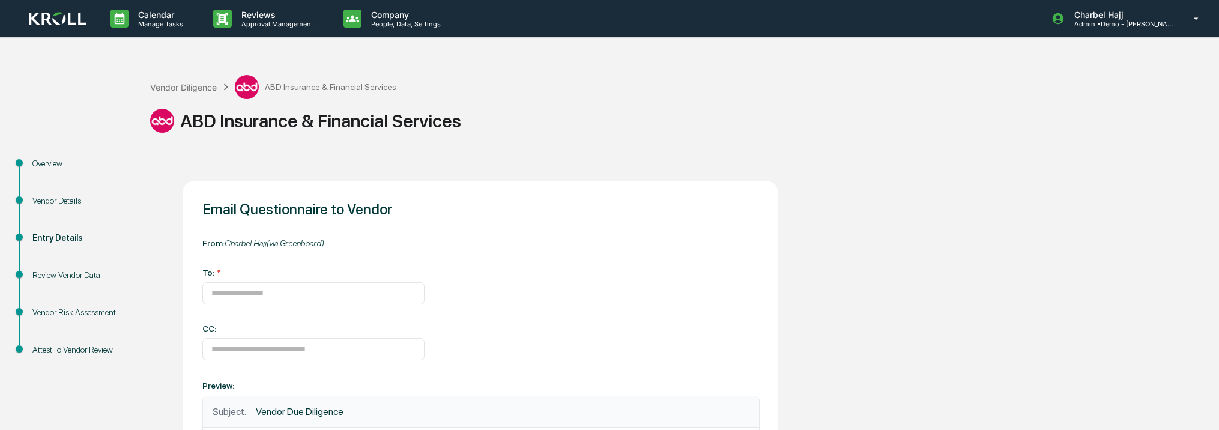 The height and width of the screenshot is (430, 1219). I want to click on div: Overview, so click(82, 163).